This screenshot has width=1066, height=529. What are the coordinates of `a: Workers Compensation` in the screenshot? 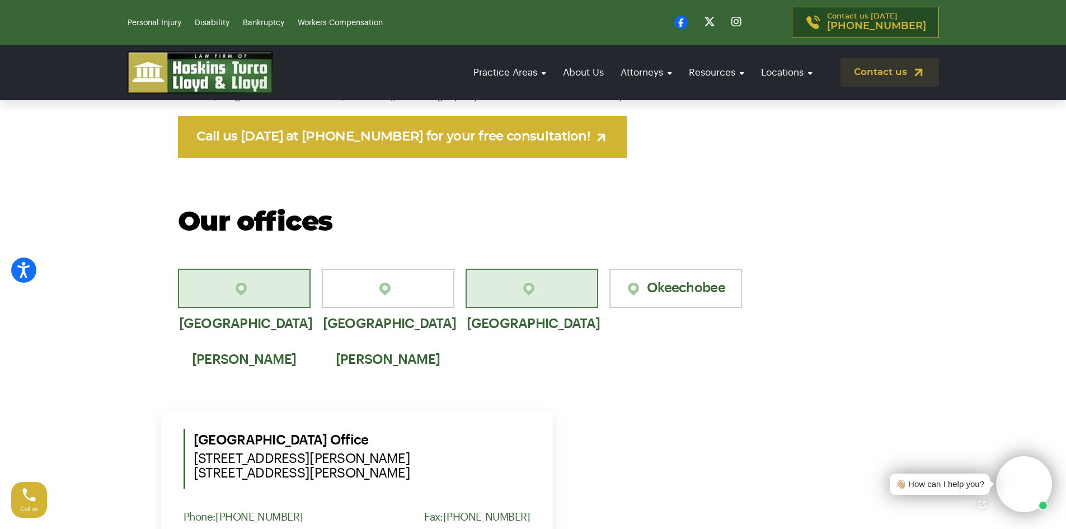 It's located at (340, 23).